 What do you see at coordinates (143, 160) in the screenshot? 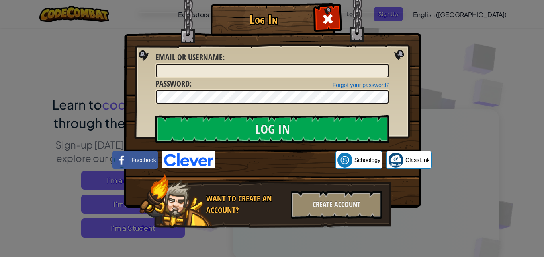
I see `span: Facebook` at bounding box center [143, 160].